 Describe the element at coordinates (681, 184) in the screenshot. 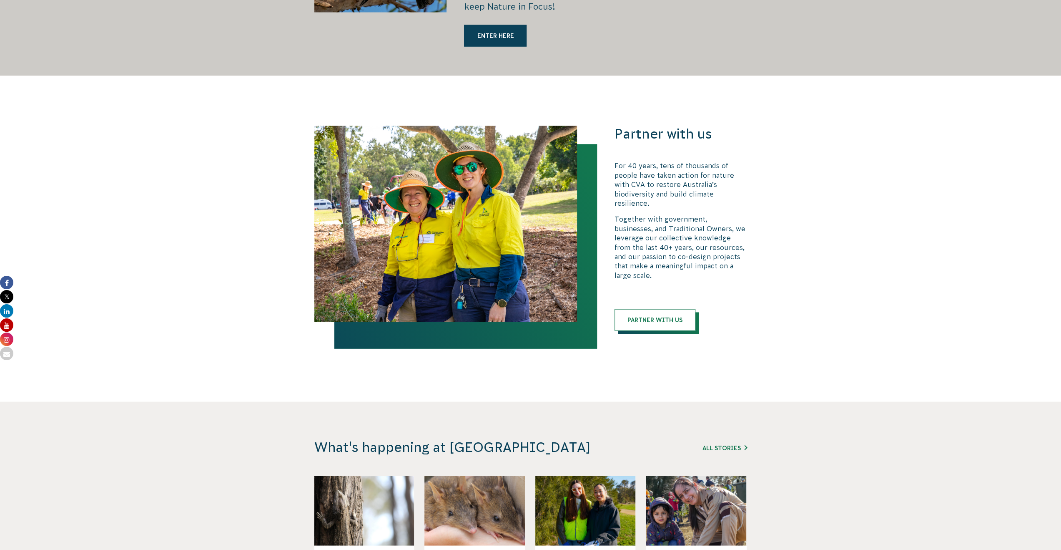

I see `p: For 40 years, tens of thousands of people have taken action for nature with CVA to restore Austra...` at that location.